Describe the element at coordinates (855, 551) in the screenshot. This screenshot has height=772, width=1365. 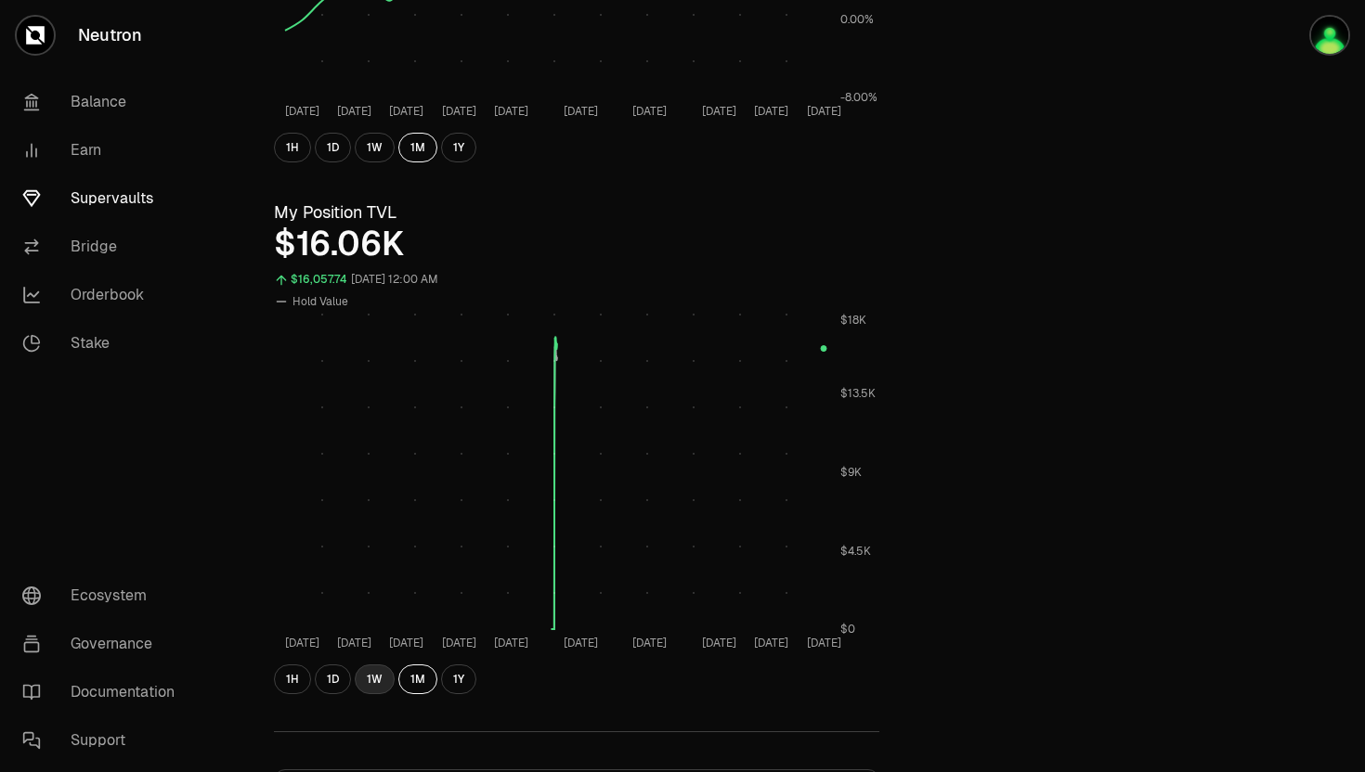
I see `tspan: $4.5K` at that location.